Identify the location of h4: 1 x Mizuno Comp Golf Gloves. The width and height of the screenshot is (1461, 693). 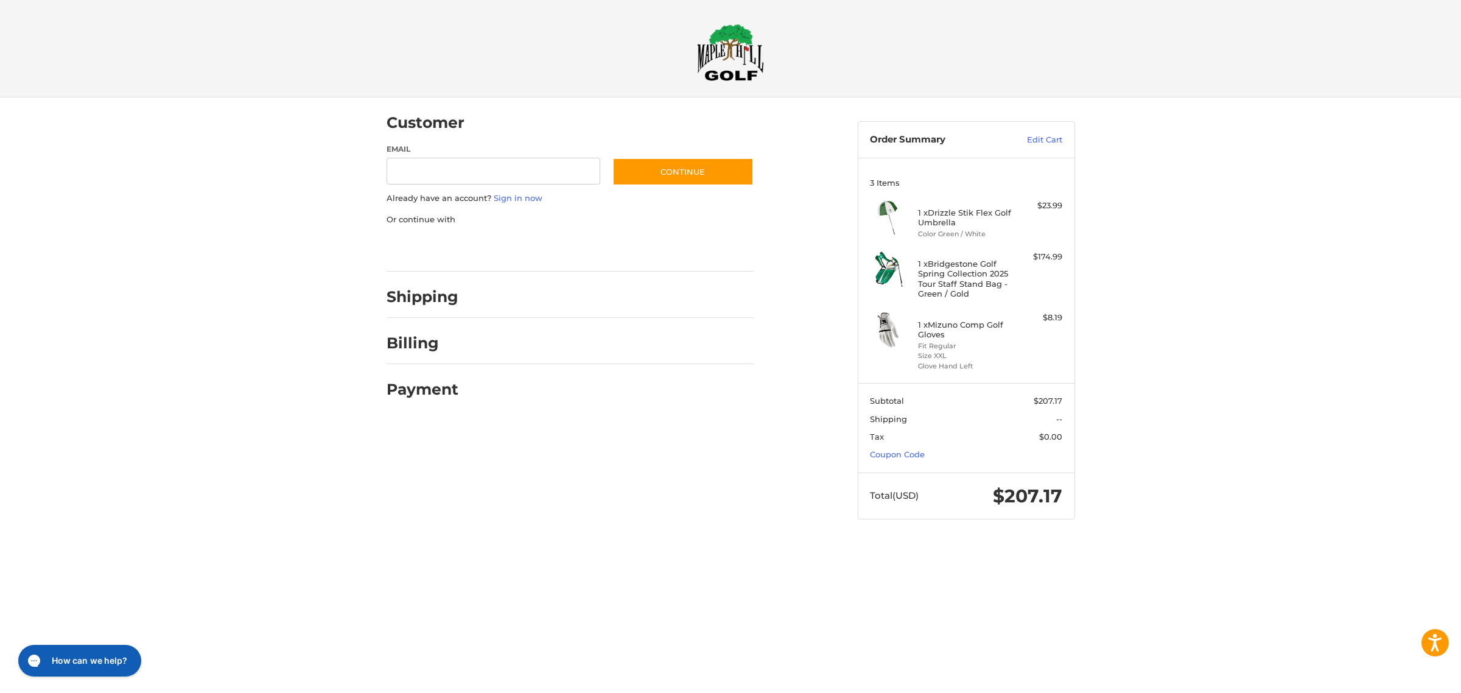
(965, 329).